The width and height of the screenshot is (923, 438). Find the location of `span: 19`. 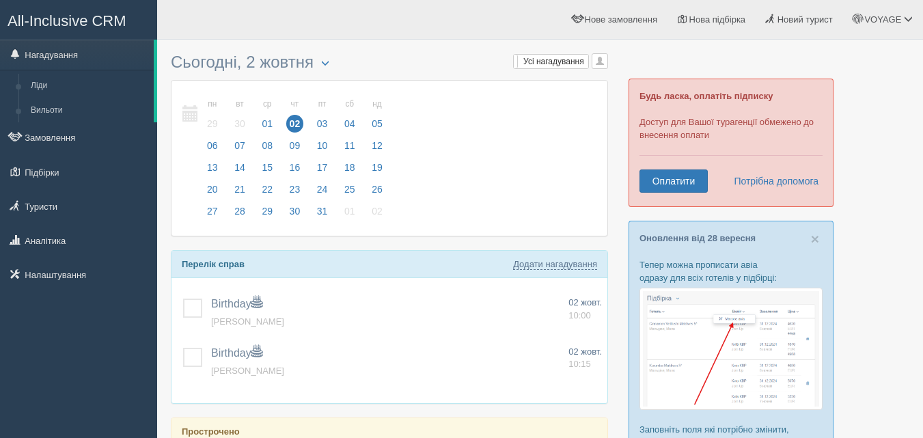

span: 19 is located at coordinates (377, 167).